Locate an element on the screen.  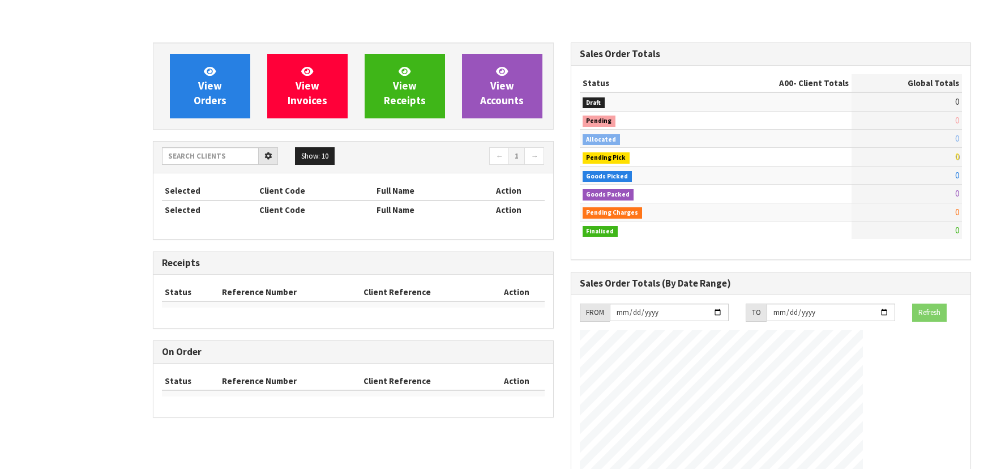
a: 1 is located at coordinates (516, 156).